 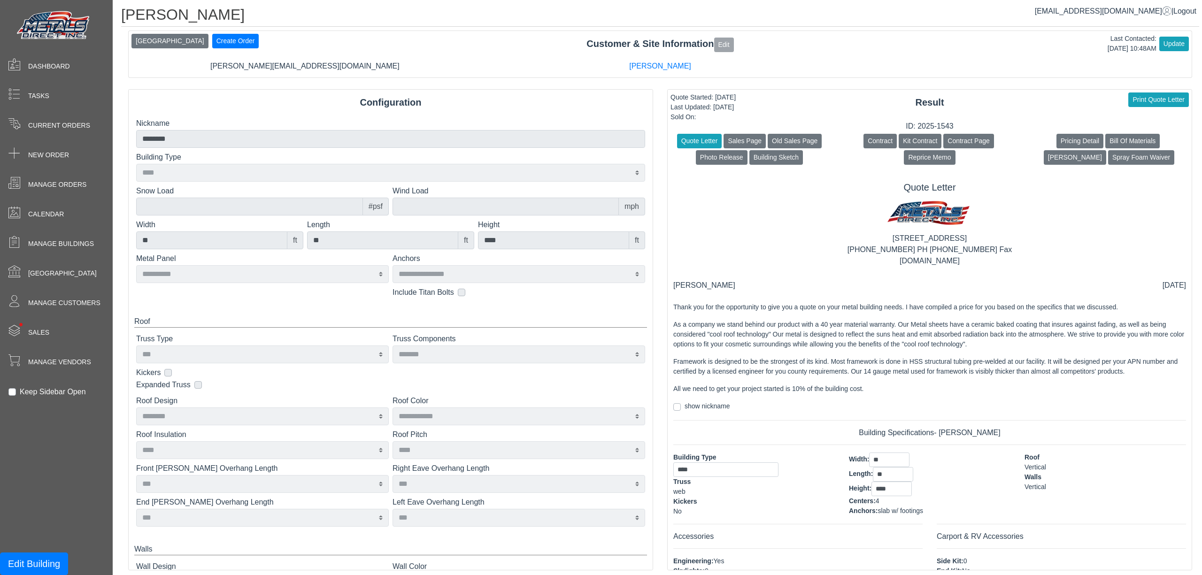 I want to click on label: Metal Panel, so click(x=262, y=259).